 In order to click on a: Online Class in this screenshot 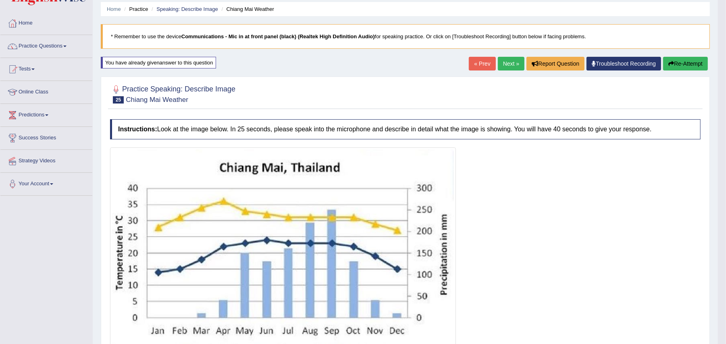, I will do `click(46, 91)`.